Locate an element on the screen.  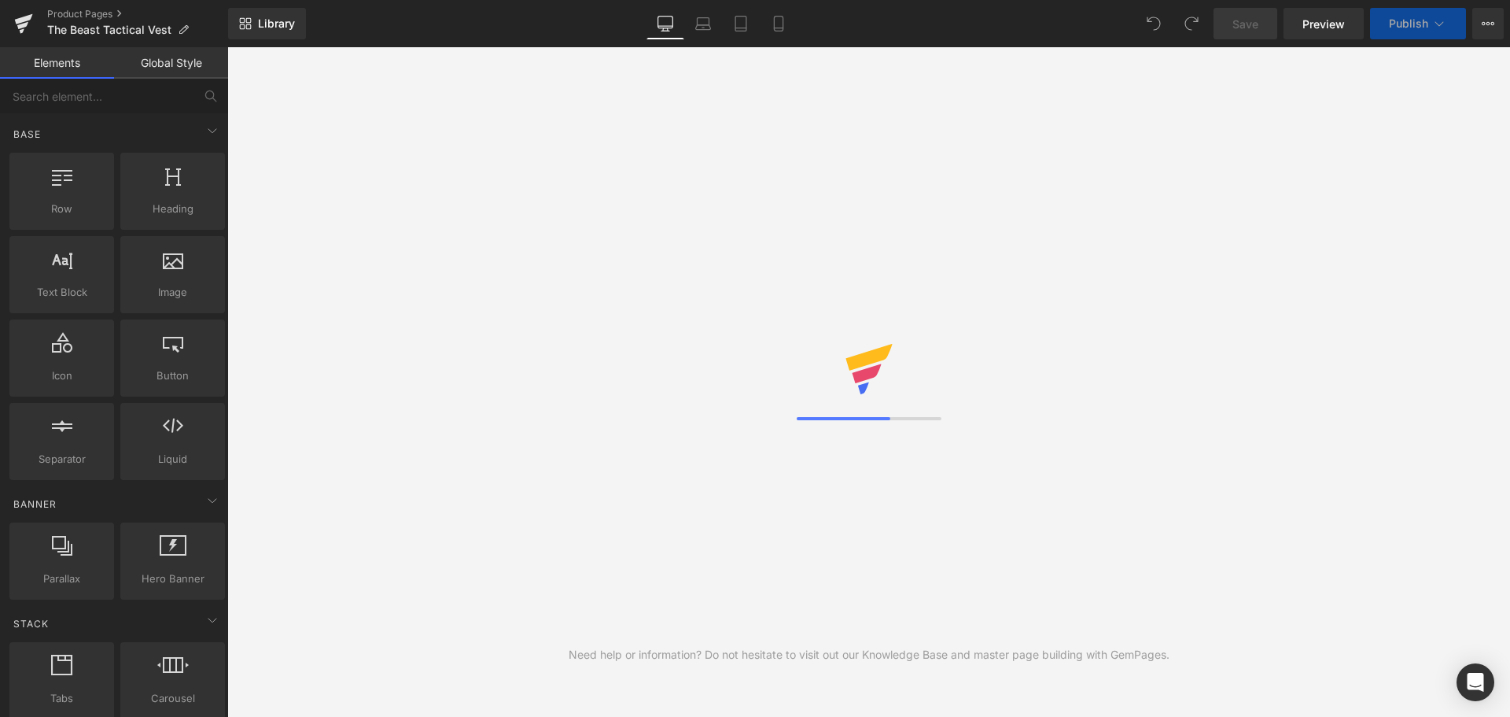
span: Publish is located at coordinates (1409, 24).